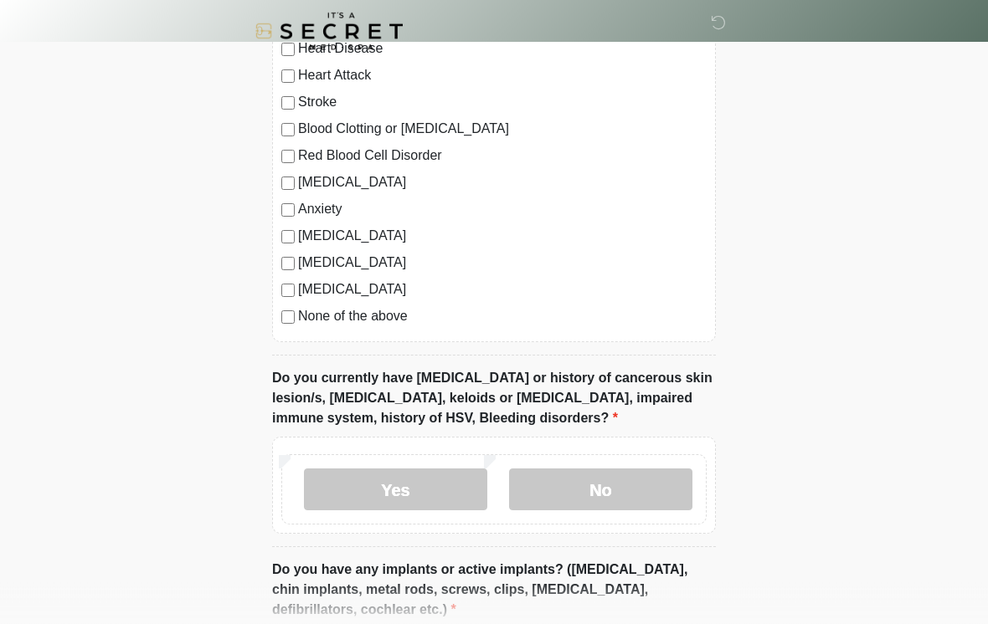  What do you see at coordinates (288, 211) in the screenshot?
I see `input: Anxiety` at bounding box center [288, 211].